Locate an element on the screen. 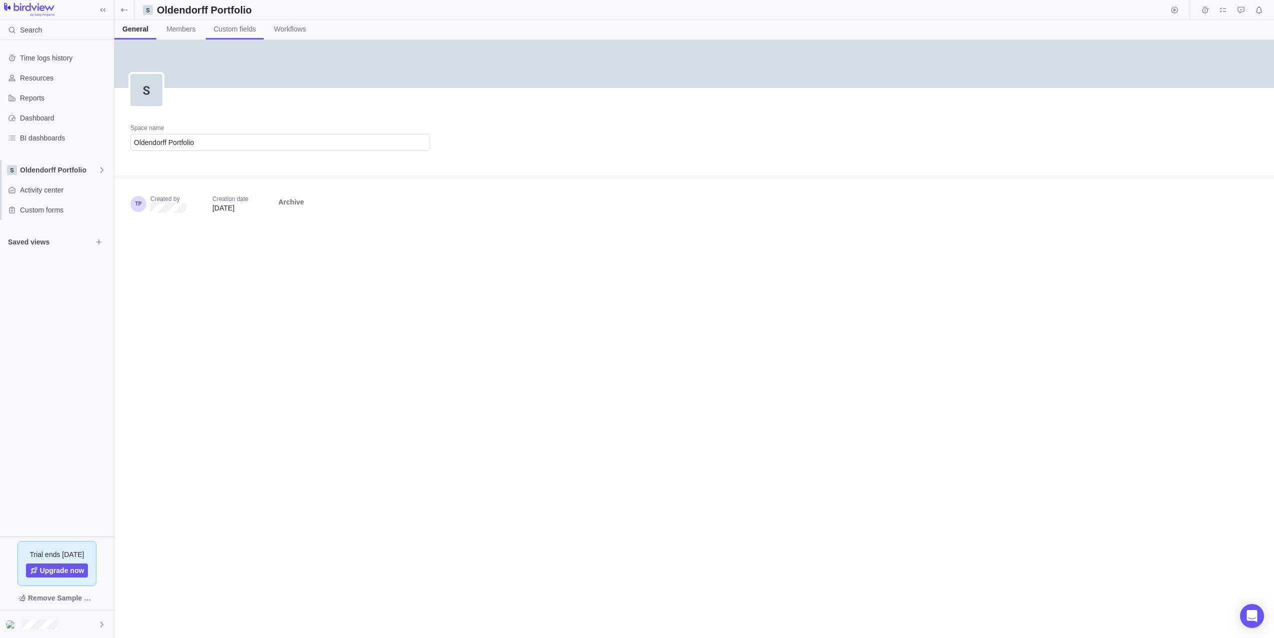  a: General is located at coordinates (135, 29).